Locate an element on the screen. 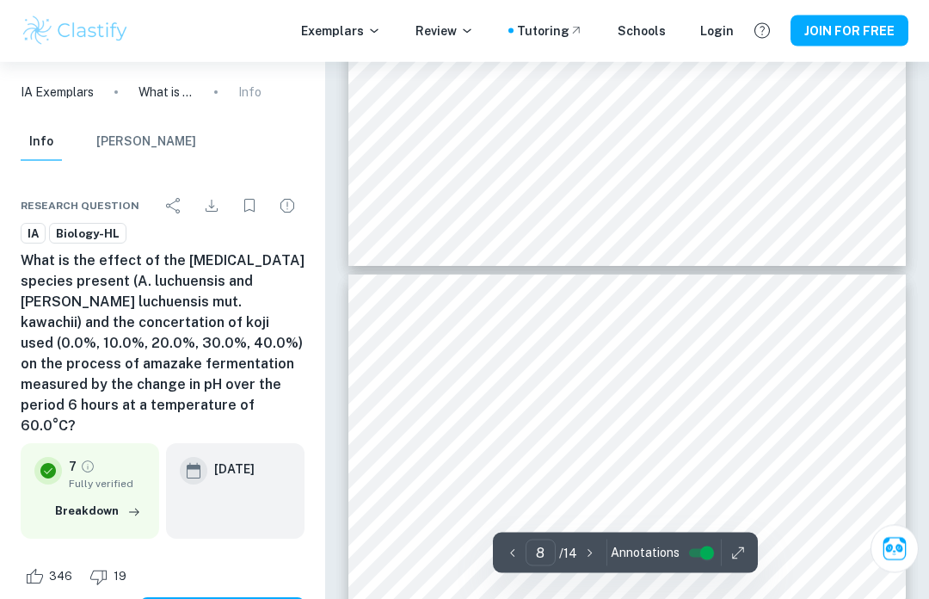  a: Grade fully verified is located at coordinates (88, 466).